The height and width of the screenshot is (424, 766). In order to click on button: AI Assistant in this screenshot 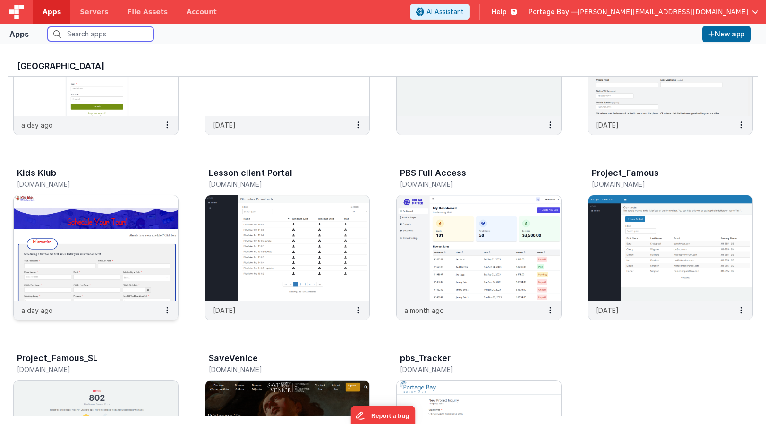, I will do `click(440, 12)`.